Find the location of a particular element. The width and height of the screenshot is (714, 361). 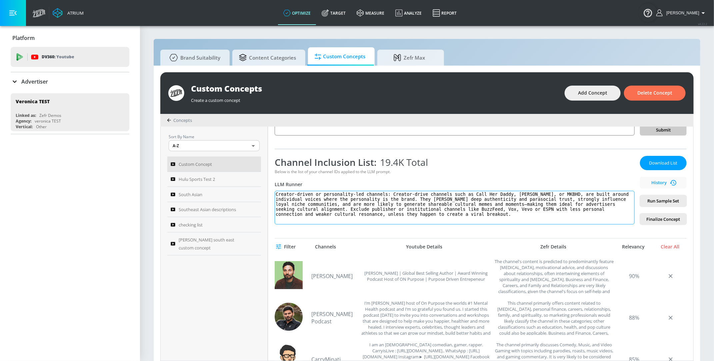

a: Atrium is located at coordinates (68, 13).